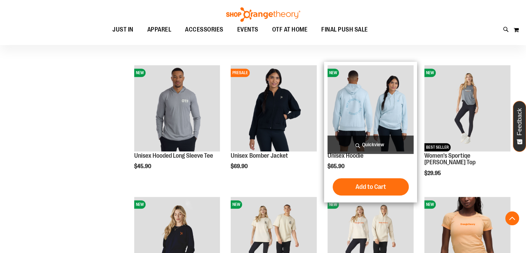 This screenshot has height=253, width=526. What do you see at coordinates (240, 166) in the screenshot?
I see `span: $69.90` at bounding box center [240, 166].